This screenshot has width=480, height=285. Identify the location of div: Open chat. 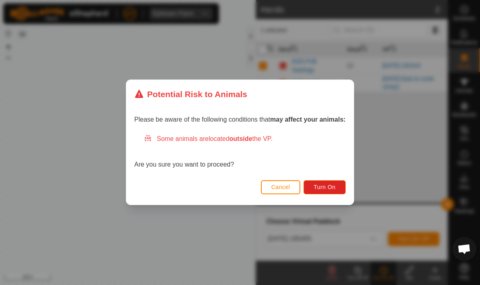
(464, 249).